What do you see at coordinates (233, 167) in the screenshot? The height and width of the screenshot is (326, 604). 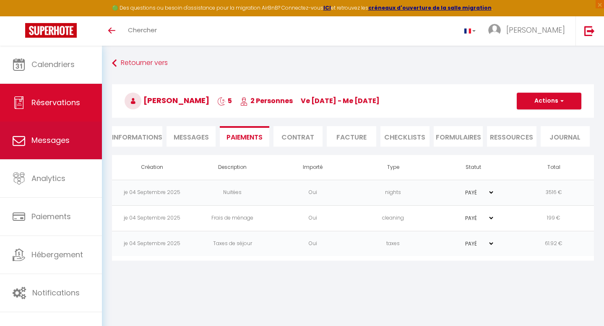 I see `th: Description` at bounding box center [233, 167].